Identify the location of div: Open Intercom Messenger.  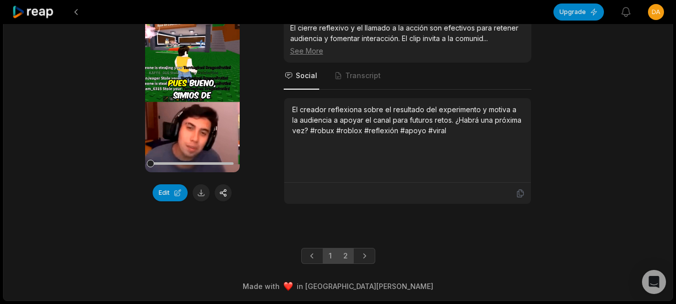
(654, 282).